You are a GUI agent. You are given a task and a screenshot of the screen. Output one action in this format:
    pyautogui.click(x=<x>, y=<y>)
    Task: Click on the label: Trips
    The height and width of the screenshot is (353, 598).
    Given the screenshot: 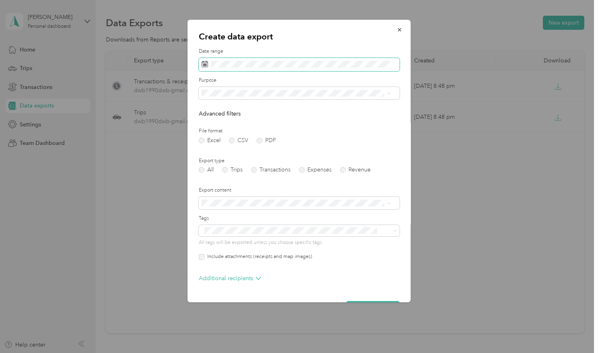 What is the action you would take?
    pyautogui.click(x=232, y=170)
    